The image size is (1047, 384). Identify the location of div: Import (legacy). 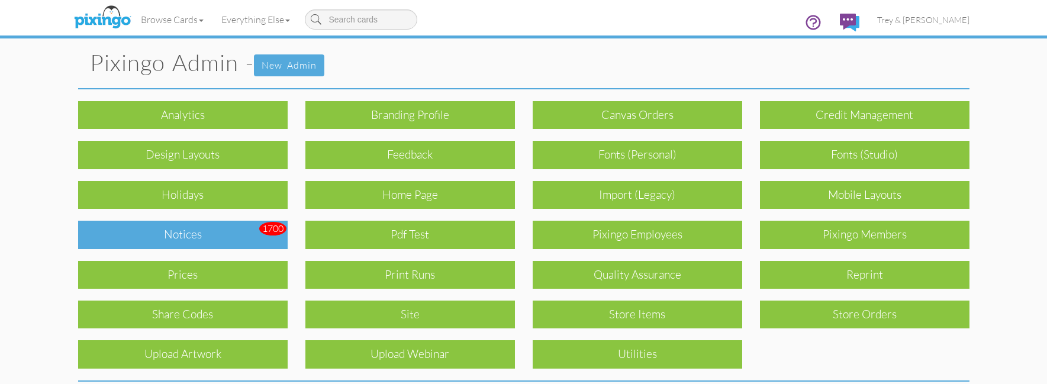
(638, 195).